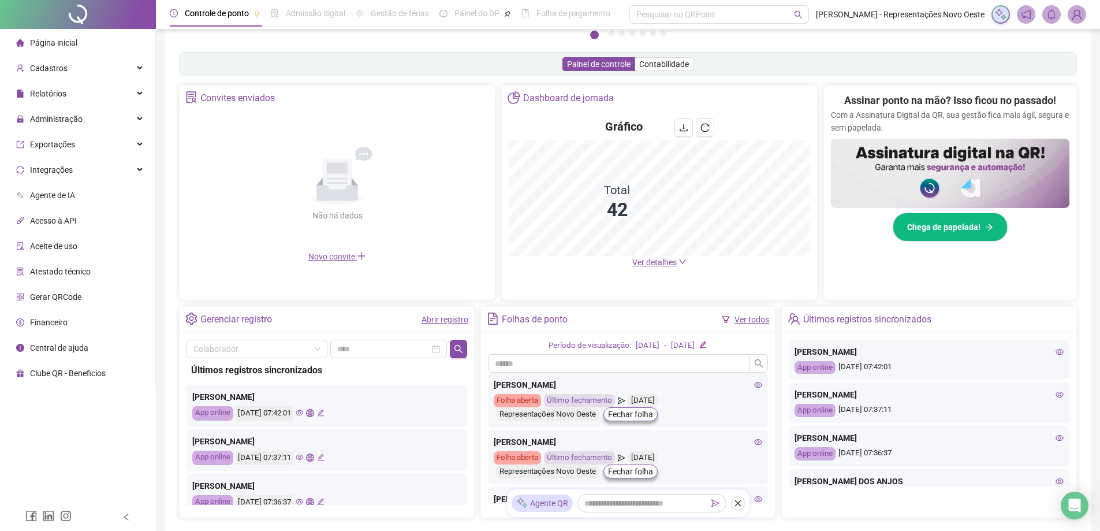 The image size is (1100, 531). I want to click on span: api, so click(20, 221).